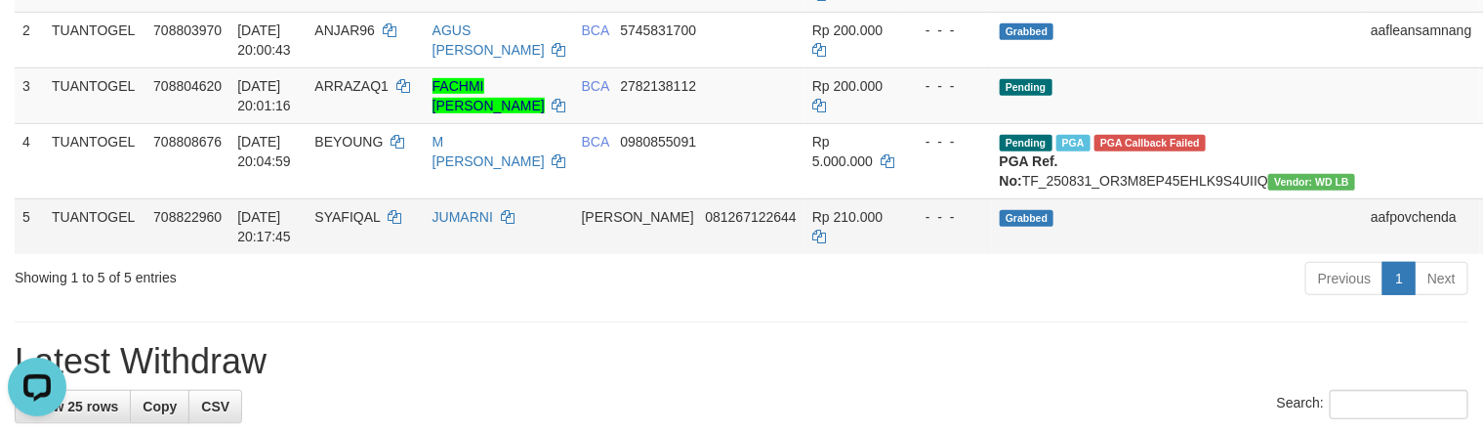  I want to click on a: CSV, so click(215, 406).